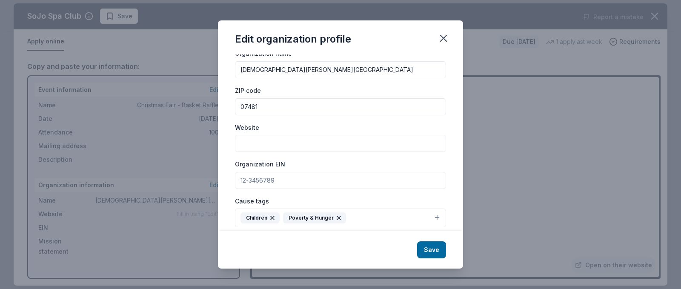 The height and width of the screenshot is (289, 681). What do you see at coordinates (340, 218) in the screenshot?
I see `button: ChildrenPoverty & Hunger` at bounding box center [340, 218].